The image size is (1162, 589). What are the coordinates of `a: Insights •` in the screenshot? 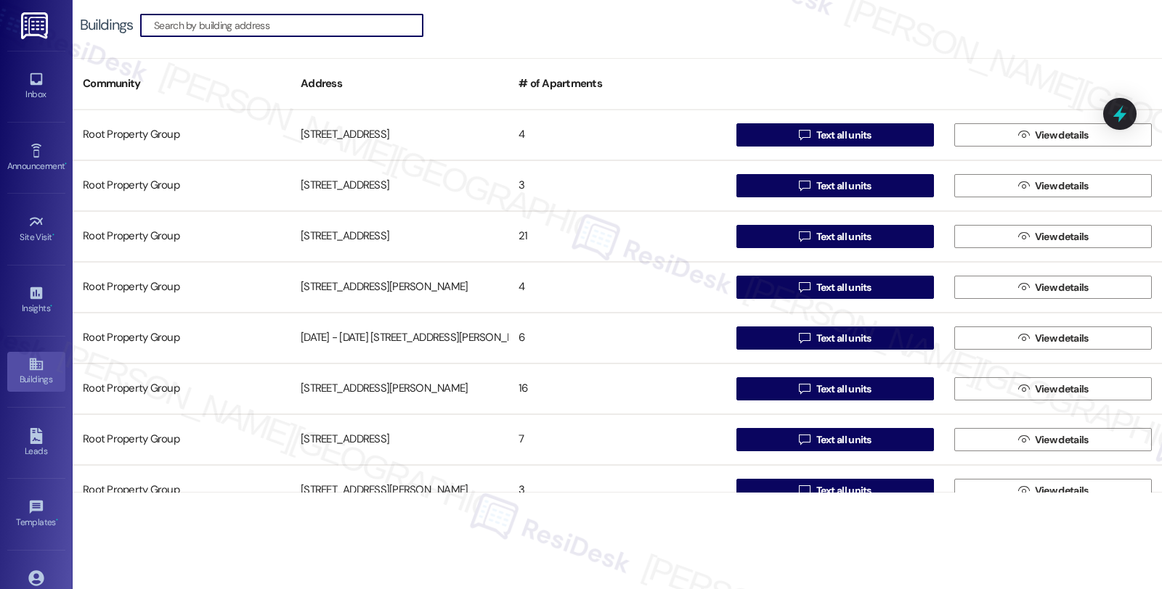 It's located at (36, 301).